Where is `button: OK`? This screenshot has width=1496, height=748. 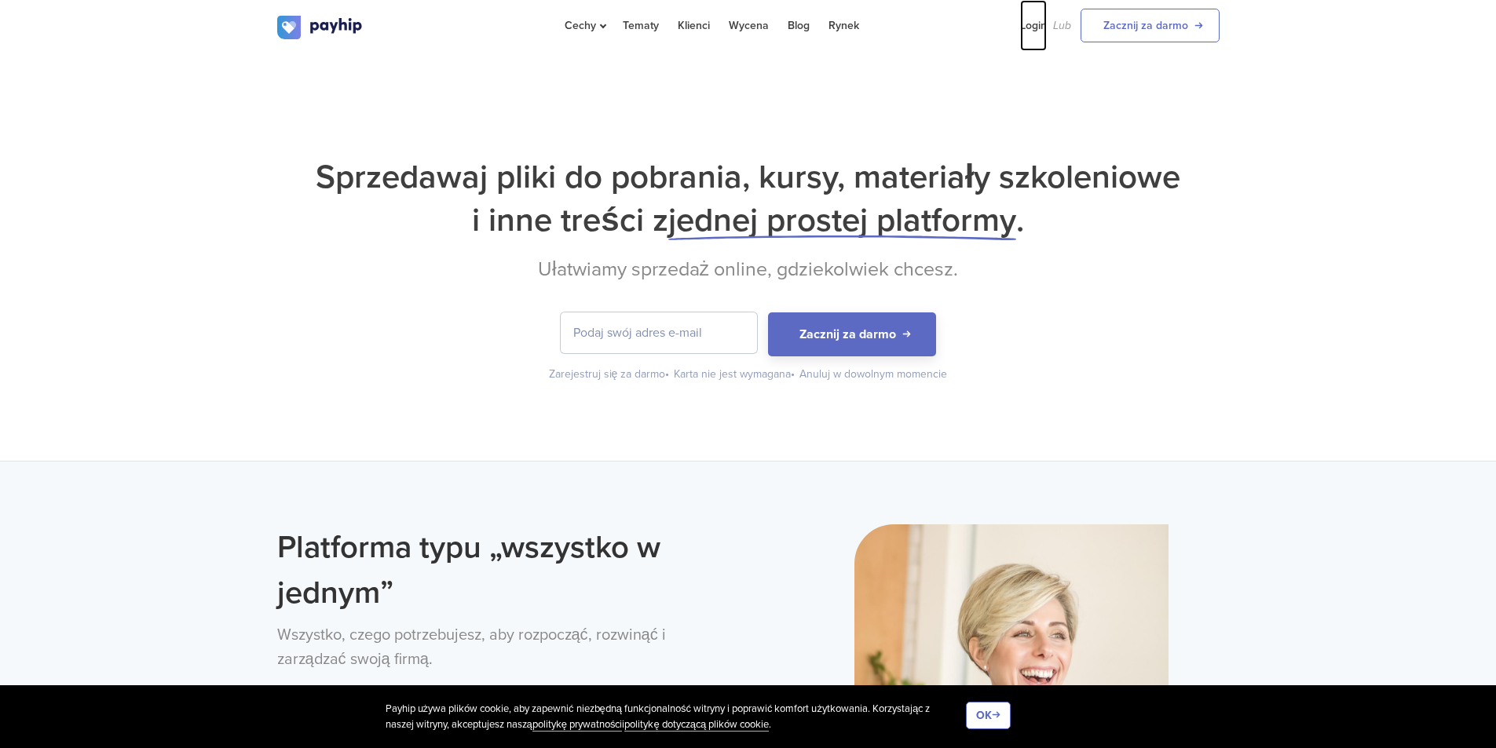
button: OK is located at coordinates (988, 715).